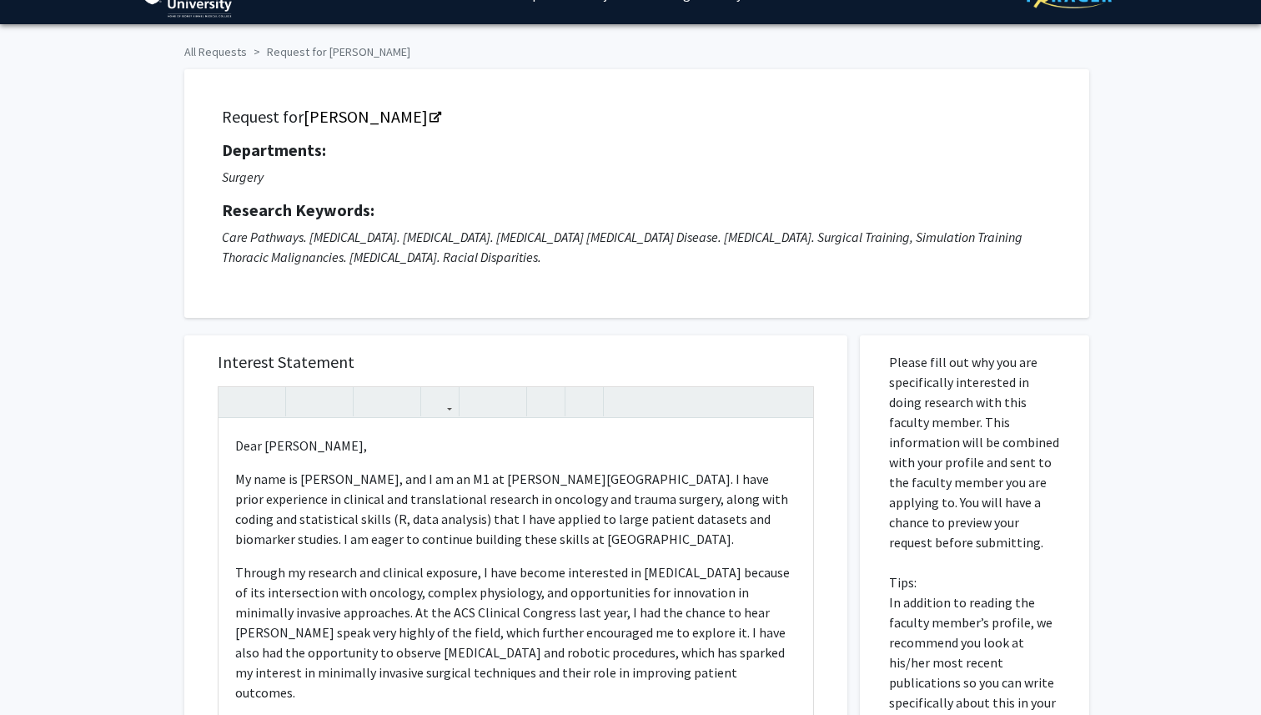  I want to click on button: Strong (Ctrl + B), so click(304, 401).